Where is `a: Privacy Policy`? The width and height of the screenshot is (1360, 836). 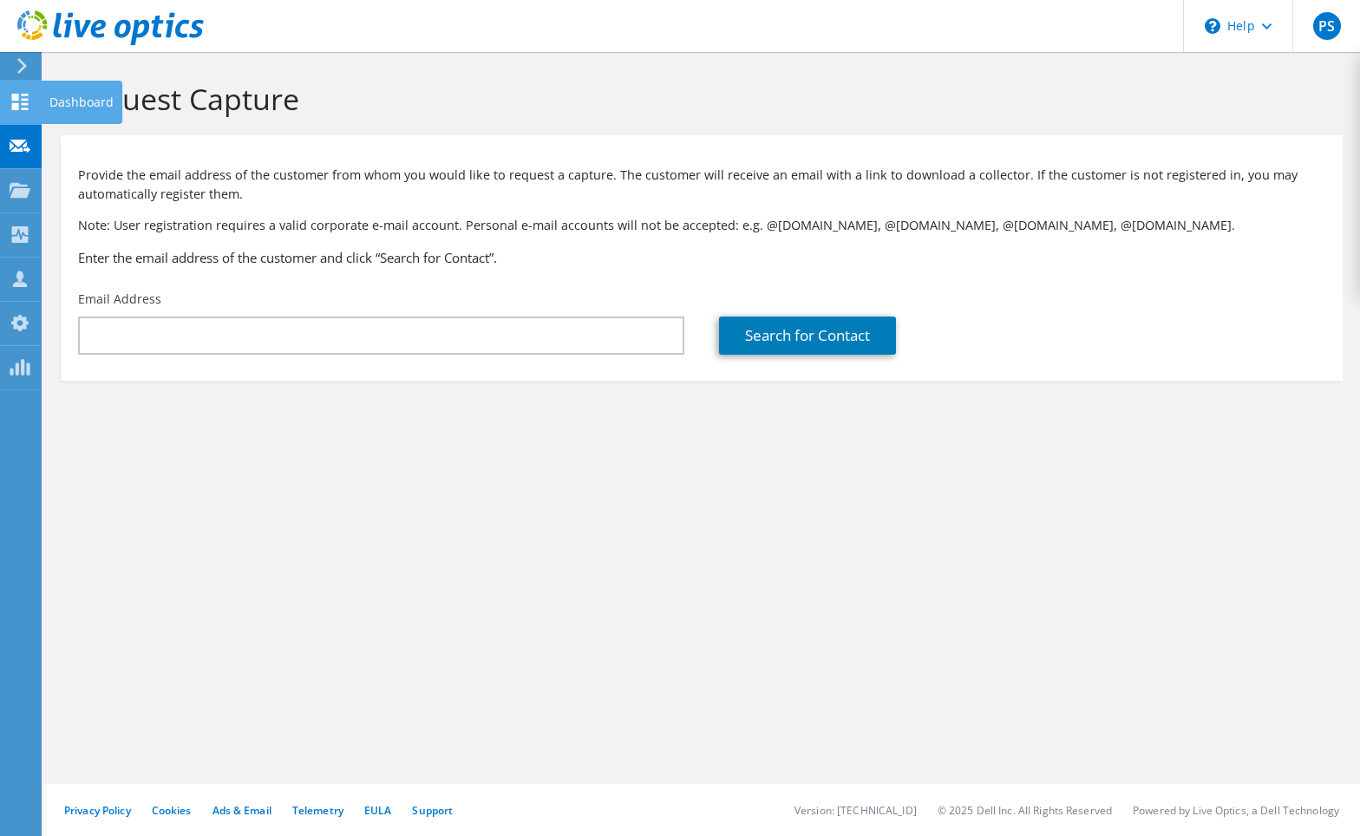 a: Privacy Policy is located at coordinates (97, 810).